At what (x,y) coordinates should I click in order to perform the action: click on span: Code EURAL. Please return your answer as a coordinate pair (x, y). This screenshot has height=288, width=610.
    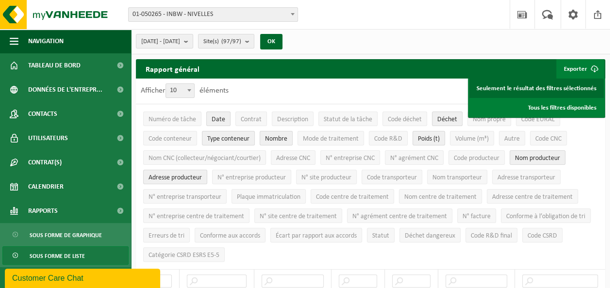
    Looking at the image, I should click on (538, 119).